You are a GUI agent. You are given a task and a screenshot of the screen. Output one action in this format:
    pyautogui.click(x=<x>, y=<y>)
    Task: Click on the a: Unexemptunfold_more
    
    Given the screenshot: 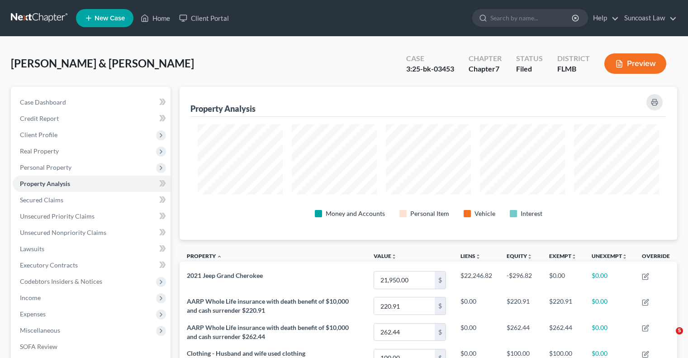 What is the action you would take?
    pyautogui.click(x=609, y=256)
    